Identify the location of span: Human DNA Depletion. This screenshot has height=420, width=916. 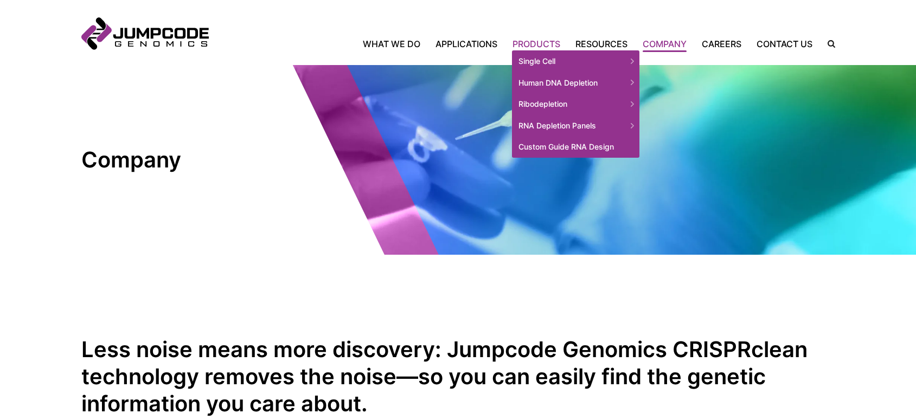
(575, 83).